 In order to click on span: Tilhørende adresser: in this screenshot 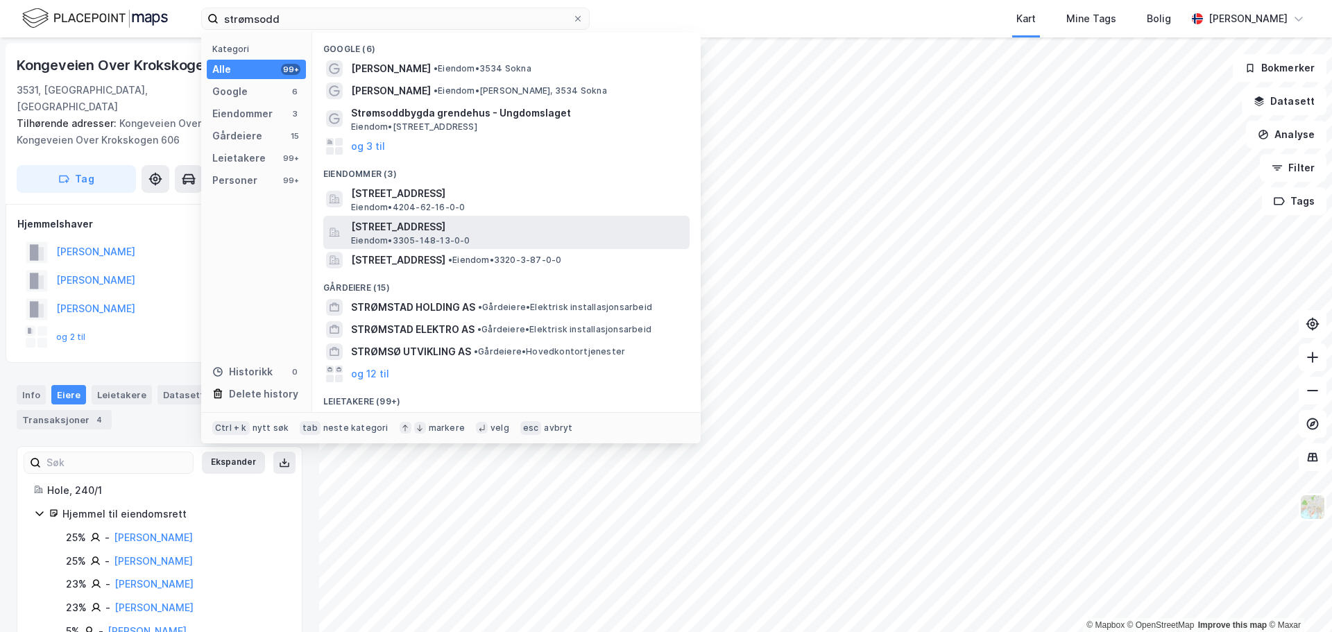, I will do `click(68, 123)`.